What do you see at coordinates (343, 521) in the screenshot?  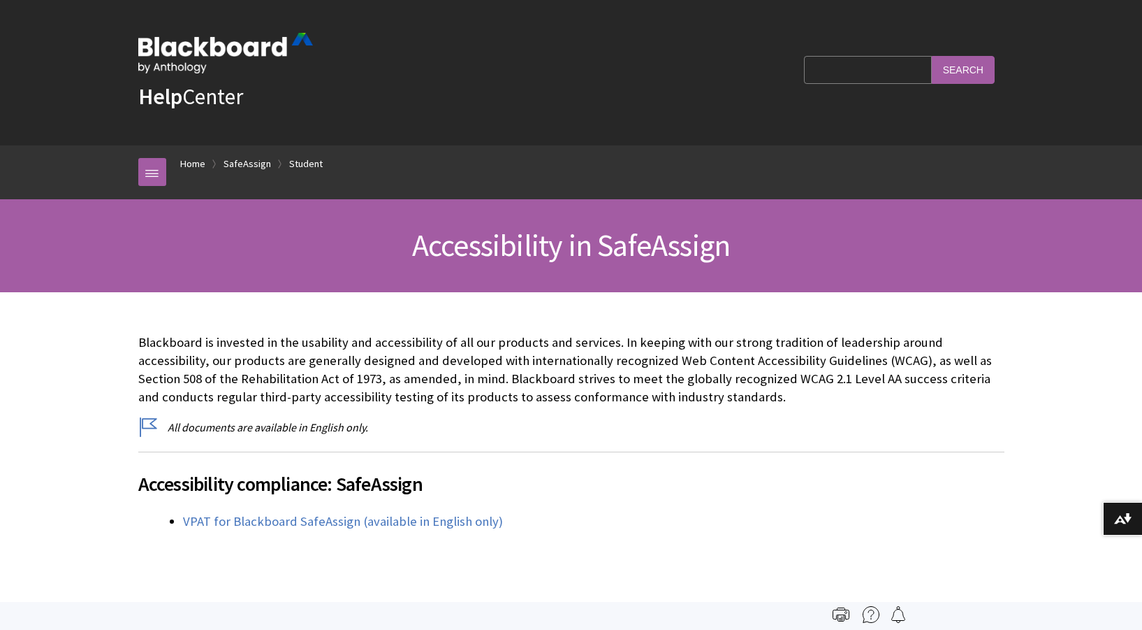 I see `a: VPAT for Blackboard SafeAssign (available in English only)` at bounding box center [343, 521].